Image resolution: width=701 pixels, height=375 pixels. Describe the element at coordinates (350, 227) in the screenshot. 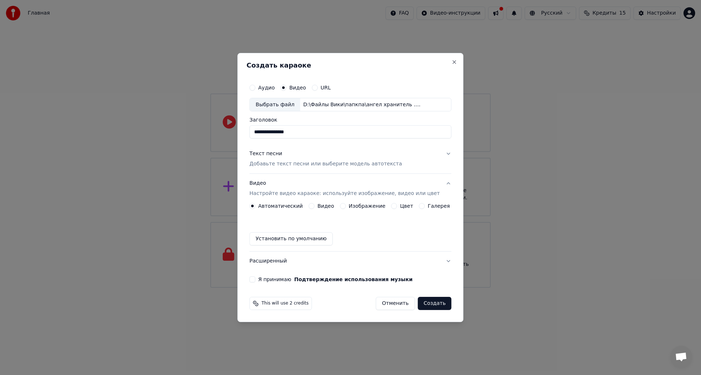

I see `div: ВидеоНастройте видео караоке: используйте изображение, видео или цвет` at that location.